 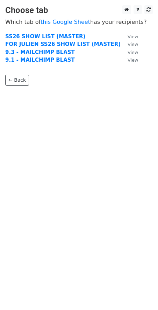 What do you see at coordinates (63, 44) in the screenshot?
I see `strong: FOR JULIEN SS26 SHOW LIST (MASTER)` at bounding box center [63, 44].